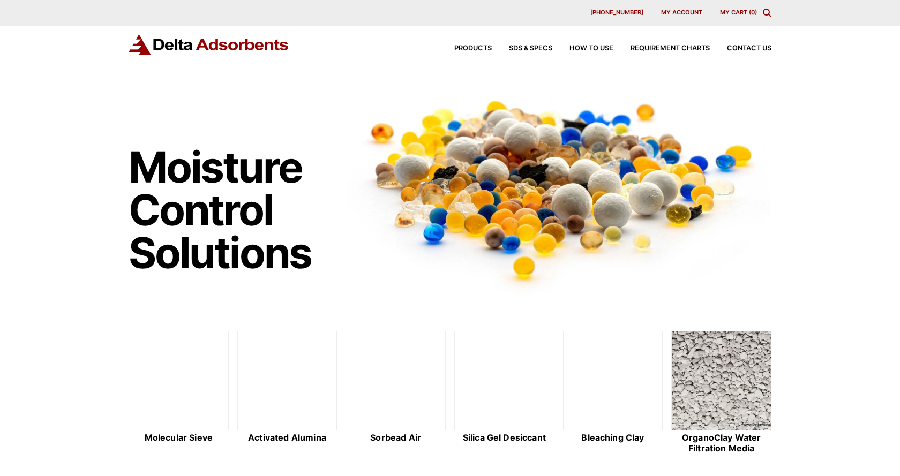 The height and width of the screenshot is (476, 900). What do you see at coordinates (613, 393) in the screenshot?
I see `a: Bleaching Clay` at bounding box center [613, 393].